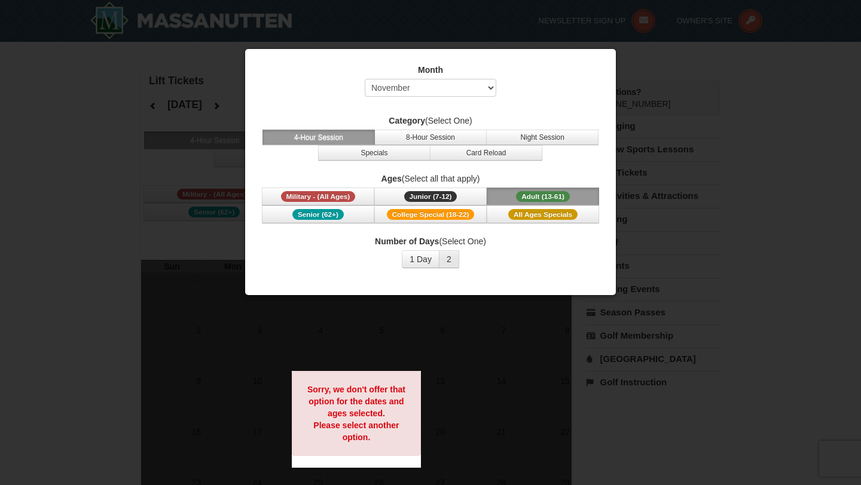 The image size is (861, 485). Describe the element at coordinates (319, 138) in the screenshot. I see `button: 4-Hour Session` at that location.